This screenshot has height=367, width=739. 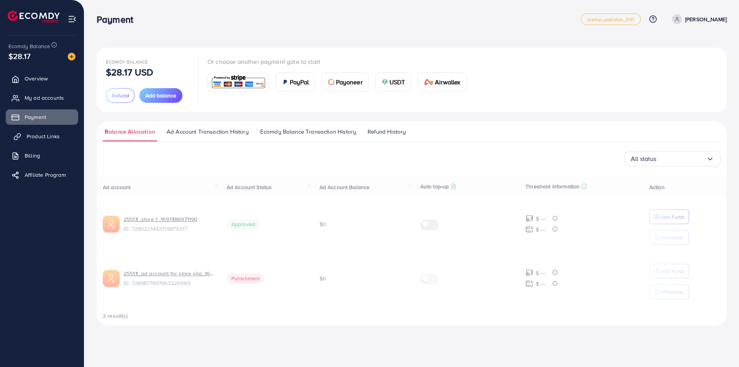 I want to click on span: Payment, so click(x=35, y=117).